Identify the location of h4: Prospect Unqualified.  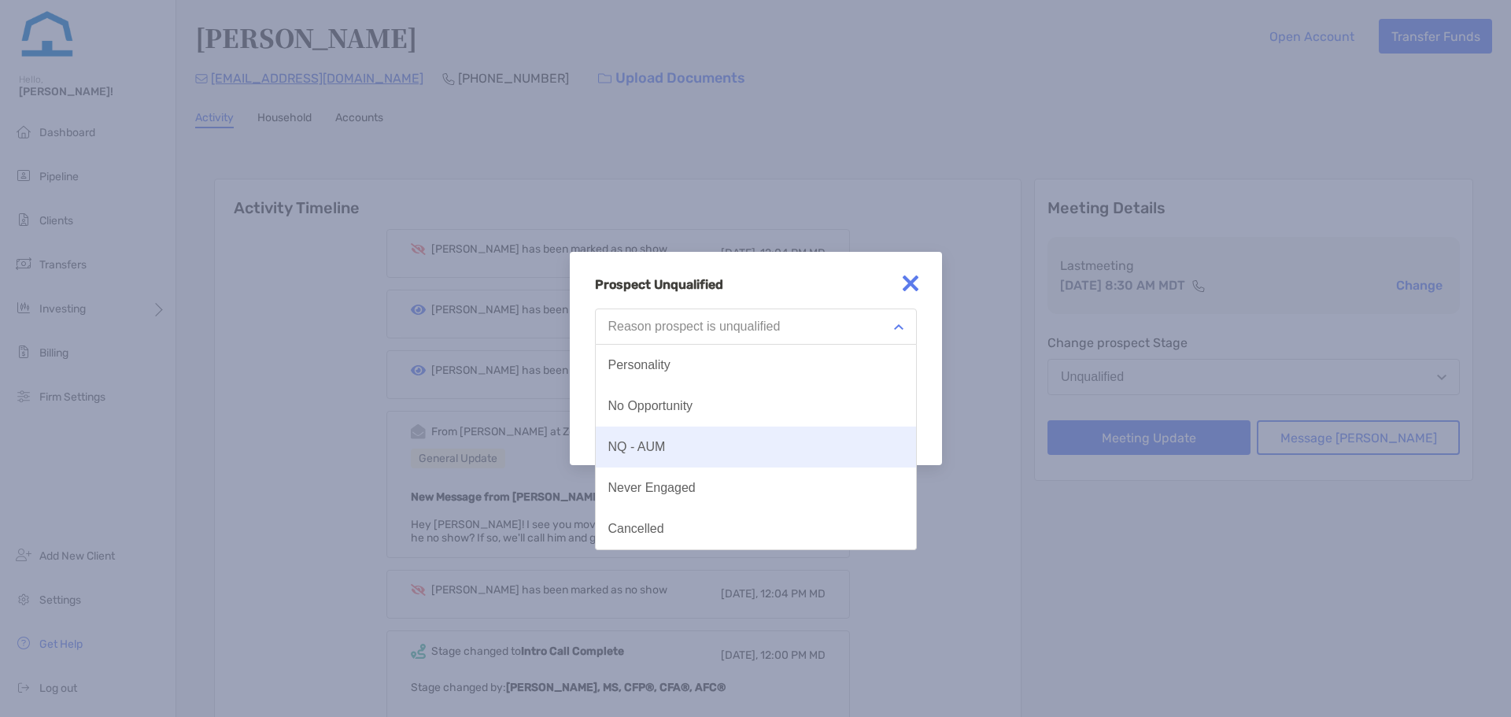
(756, 284).